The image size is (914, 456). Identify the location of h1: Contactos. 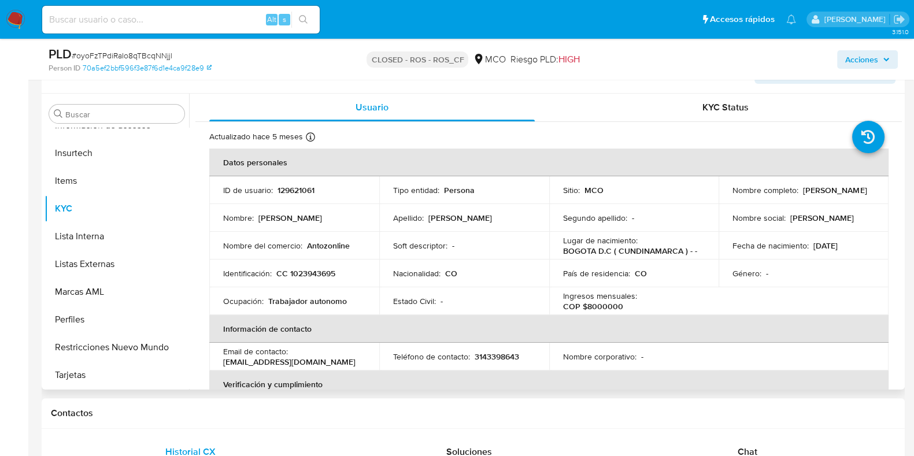
(473, 414).